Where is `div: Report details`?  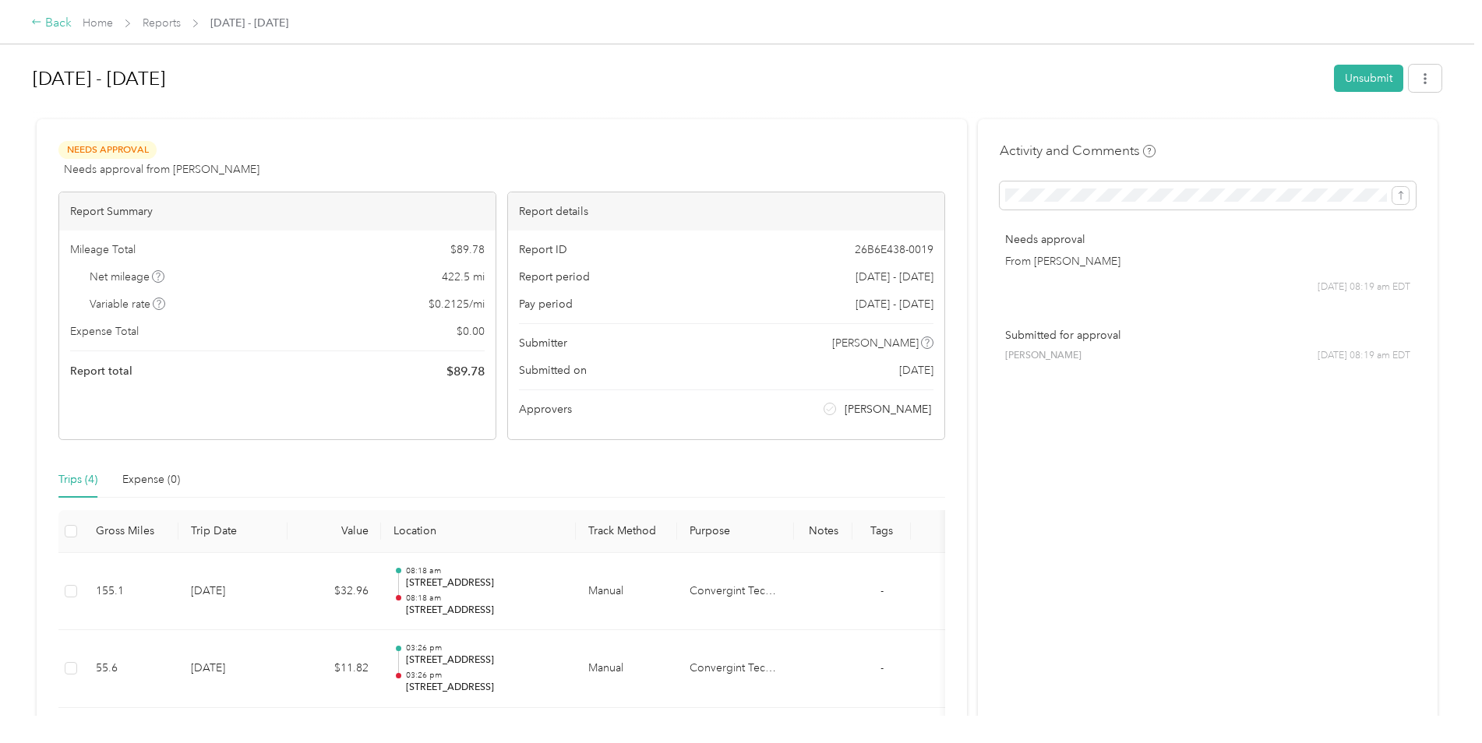
div: Report details is located at coordinates (726, 211).